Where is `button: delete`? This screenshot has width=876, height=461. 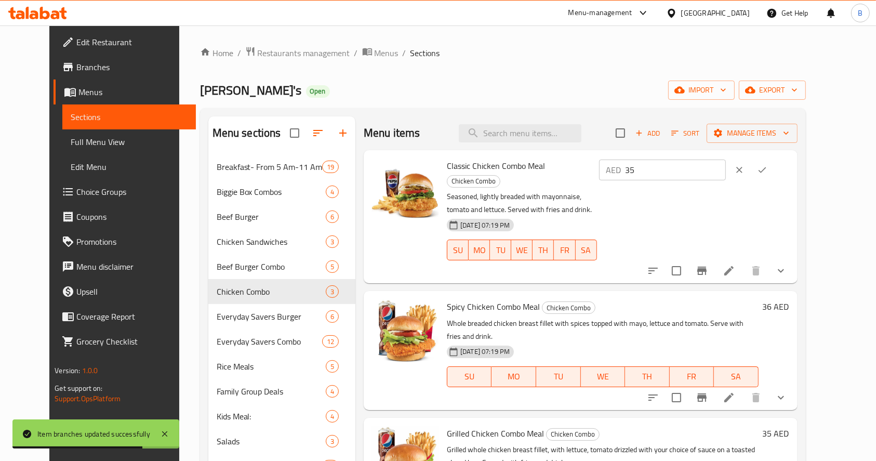 button: delete is located at coordinates (756, 271).